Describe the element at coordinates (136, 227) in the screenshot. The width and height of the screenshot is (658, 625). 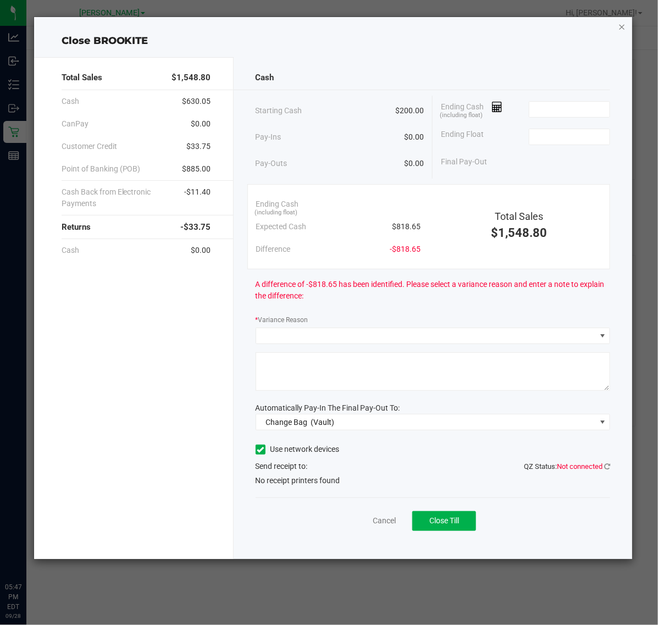
I see `div: Returns` at that location.